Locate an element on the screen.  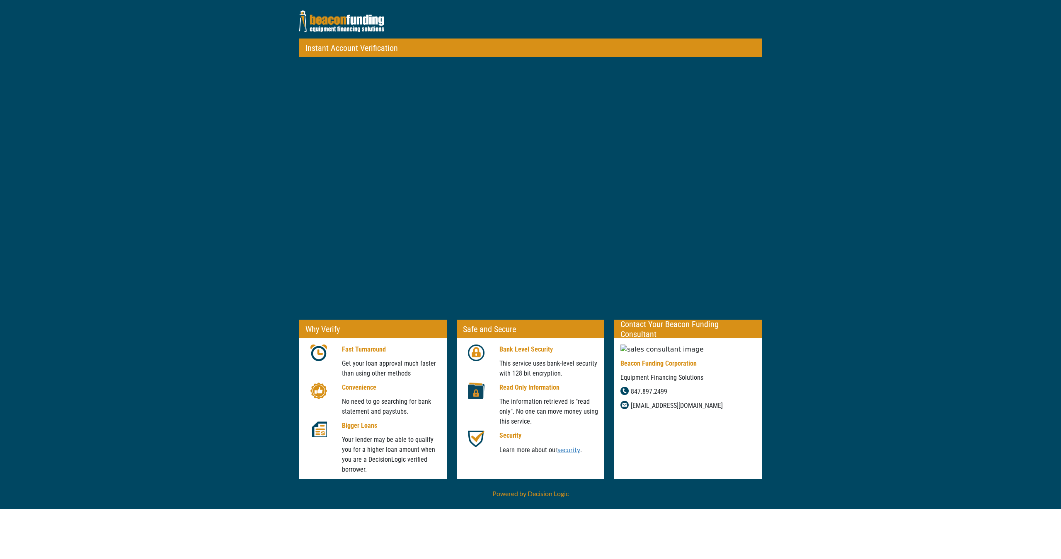
p: Read Only Information is located at coordinates (549, 388).